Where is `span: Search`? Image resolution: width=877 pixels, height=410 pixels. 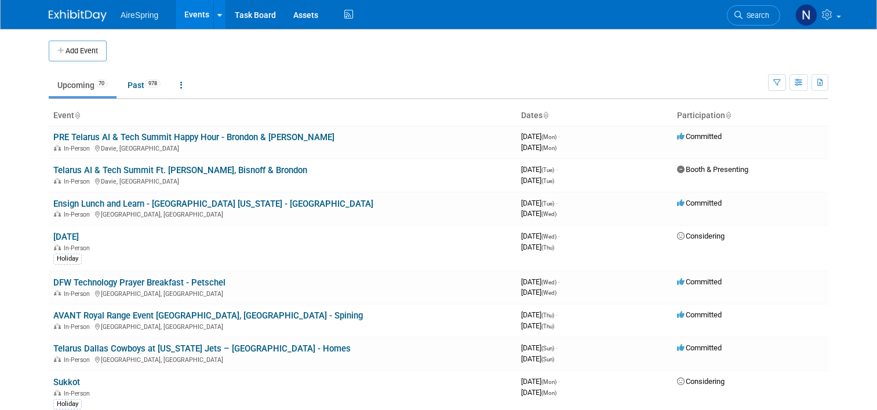
span: Search is located at coordinates (756, 15).